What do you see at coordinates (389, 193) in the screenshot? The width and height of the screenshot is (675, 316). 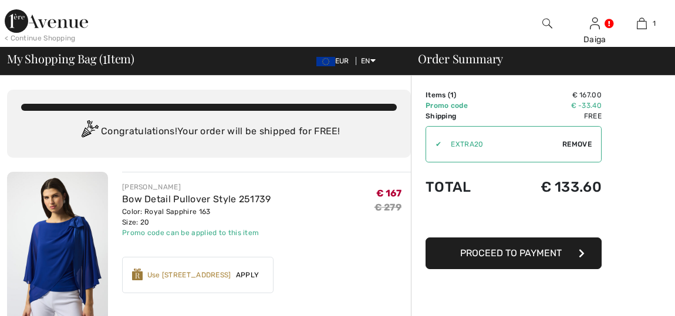 I see `span: € 167` at bounding box center [389, 193].